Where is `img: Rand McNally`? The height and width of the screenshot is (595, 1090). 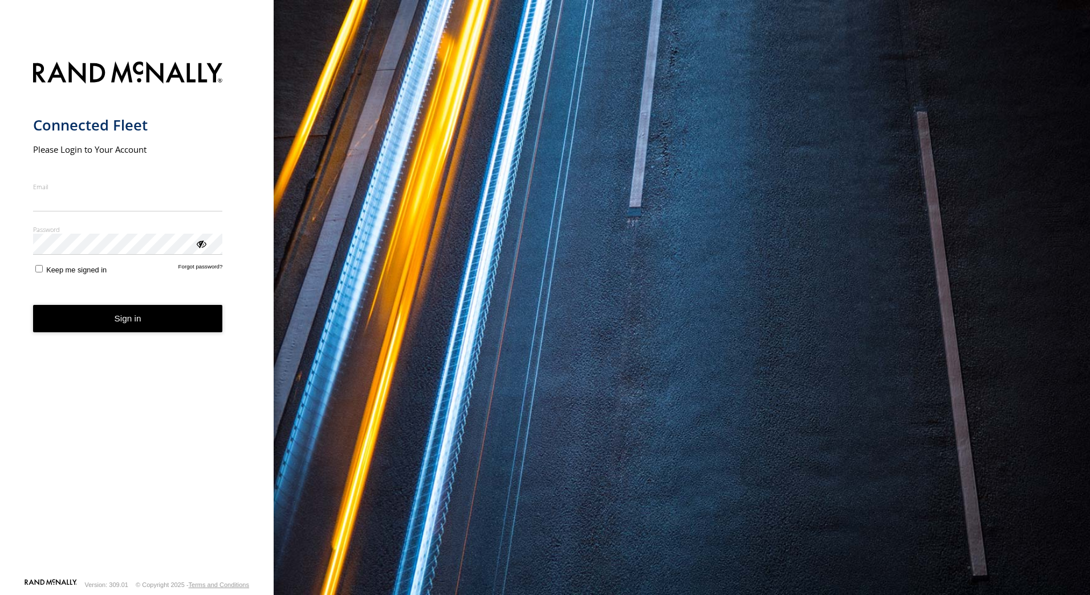
img: Rand McNally is located at coordinates (128, 74).